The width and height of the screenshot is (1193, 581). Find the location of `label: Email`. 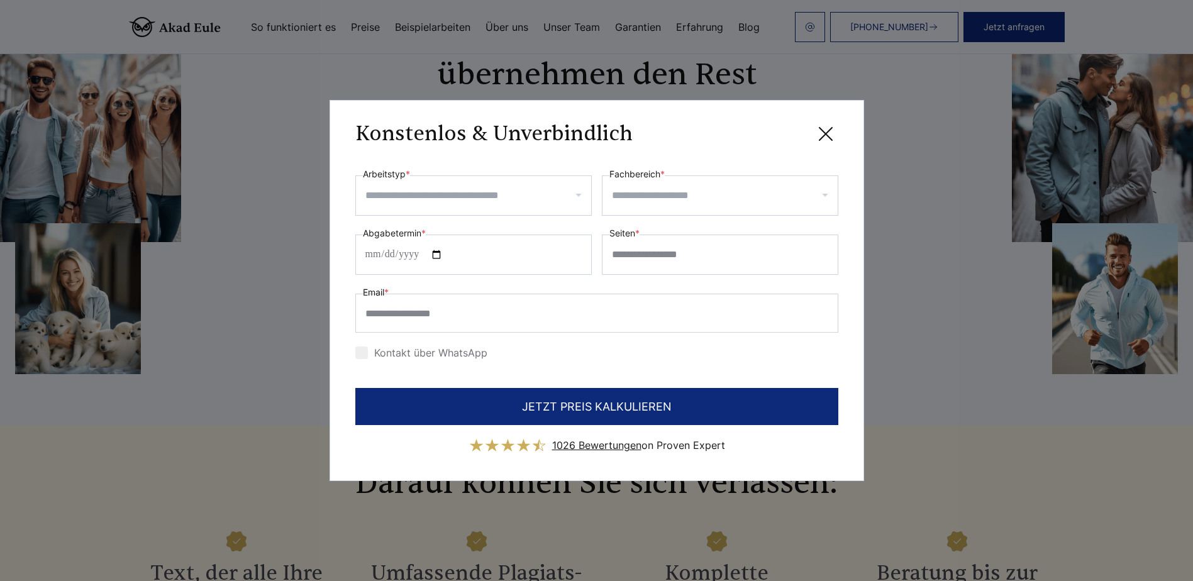

label: Email is located at coordinates (375, 292).